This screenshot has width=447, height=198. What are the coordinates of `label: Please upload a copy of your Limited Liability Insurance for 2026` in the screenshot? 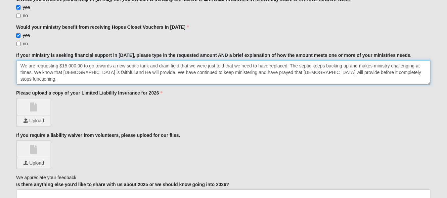 It's located at (89, 93).